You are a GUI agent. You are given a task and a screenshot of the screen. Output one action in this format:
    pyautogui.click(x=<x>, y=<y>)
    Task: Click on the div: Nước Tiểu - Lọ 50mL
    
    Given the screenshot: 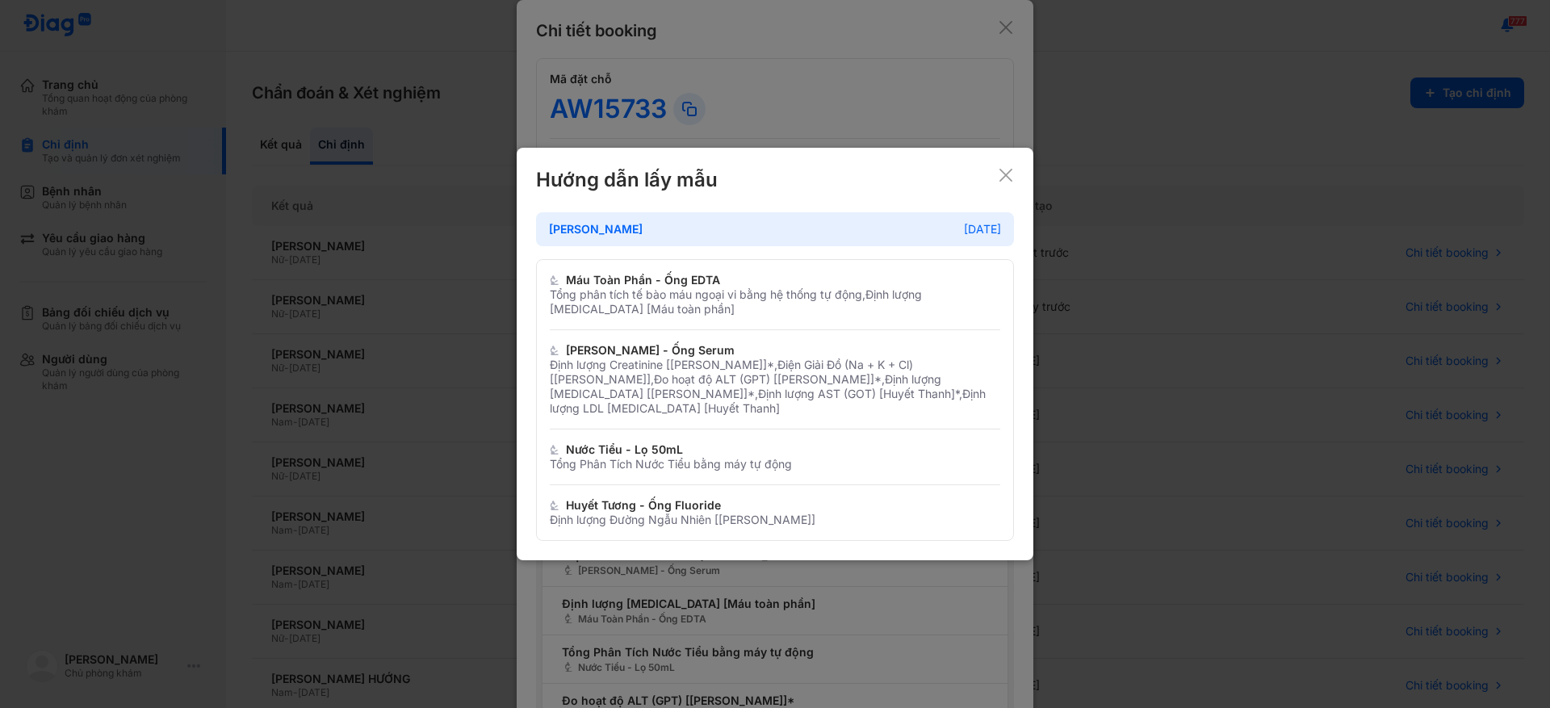 What is the action you would take?
    pyautogui.click(x=624, y=450)
    